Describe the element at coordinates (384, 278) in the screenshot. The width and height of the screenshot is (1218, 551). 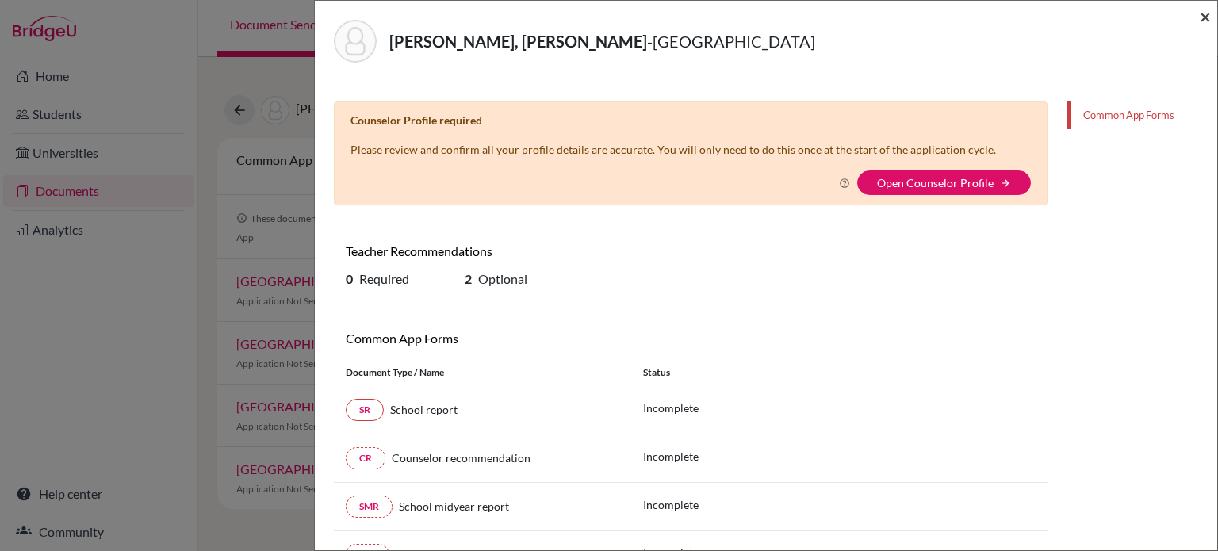
I see `span: Required` at that location.